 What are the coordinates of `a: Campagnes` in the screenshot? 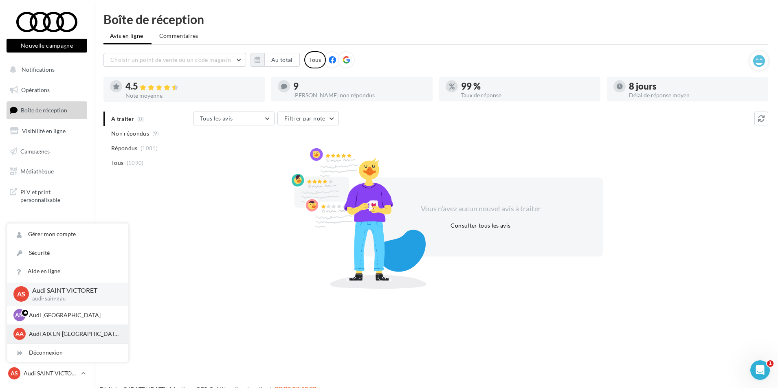 It's located at (47, 151).